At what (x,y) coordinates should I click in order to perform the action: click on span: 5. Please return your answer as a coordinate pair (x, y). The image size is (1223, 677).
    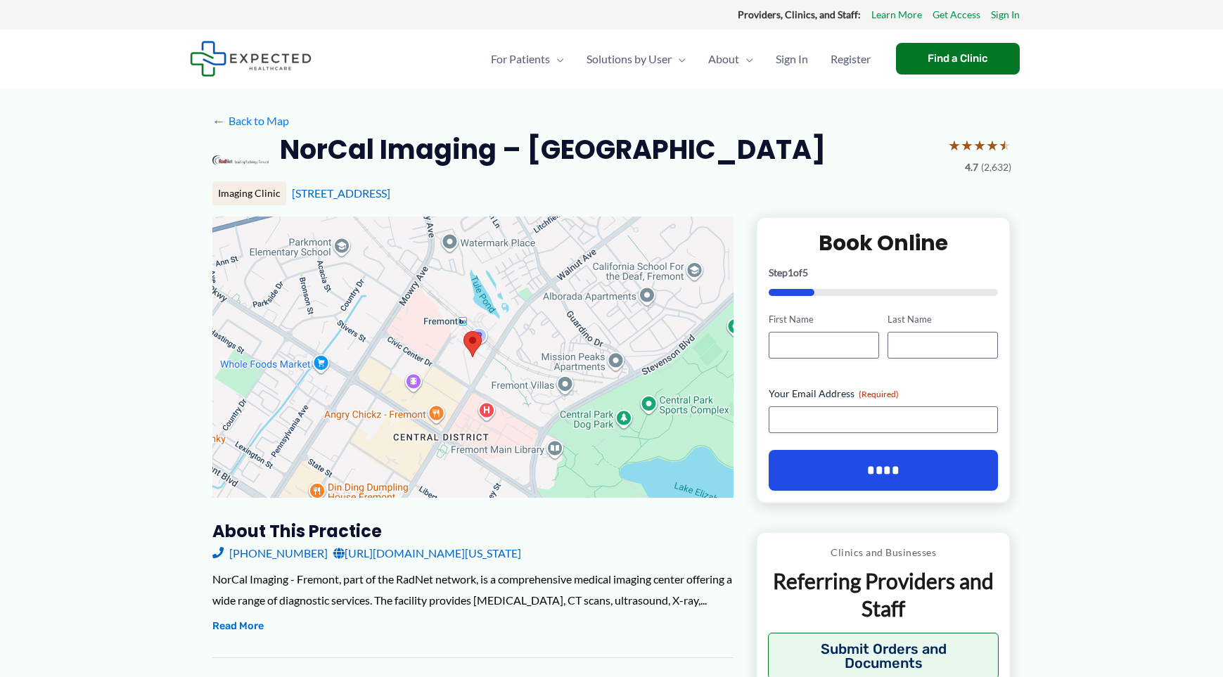
    Looking at the image, I should click on (805, 272).